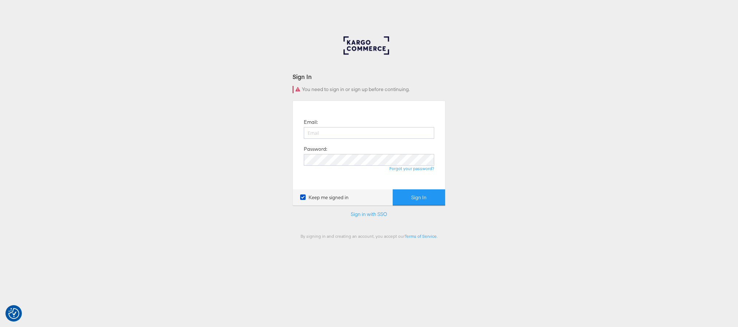 This screenshot has height=327, width=738. What do you see at coordinates (315, 149) in the screenshot?
I see `label: Password:` at bounding box center [315, 149].